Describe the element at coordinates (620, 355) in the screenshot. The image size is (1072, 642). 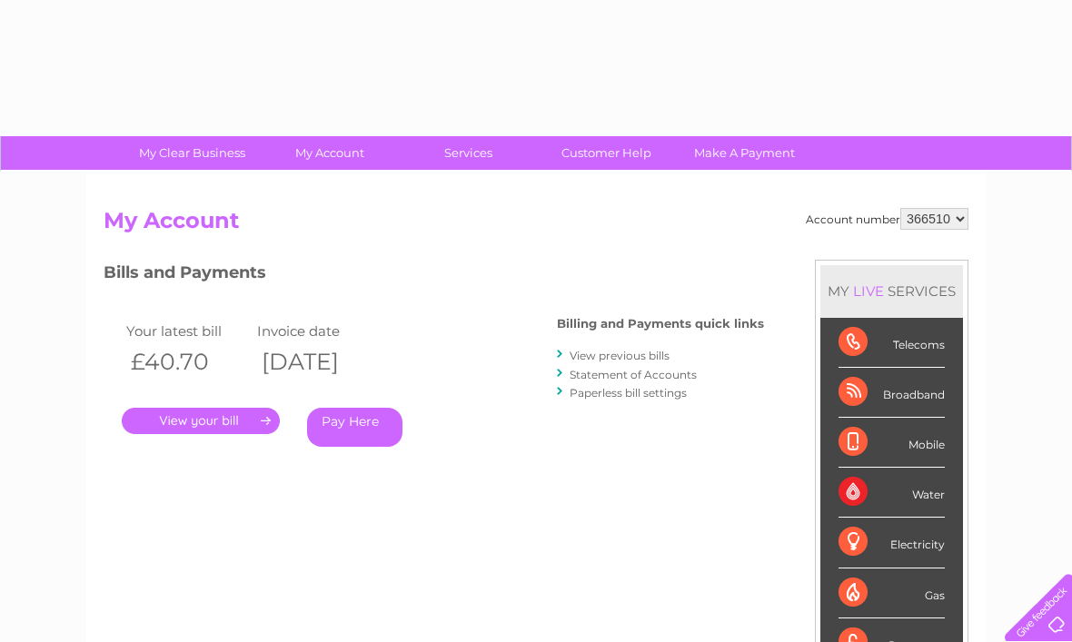
I see `a: View previous bills` at that location.